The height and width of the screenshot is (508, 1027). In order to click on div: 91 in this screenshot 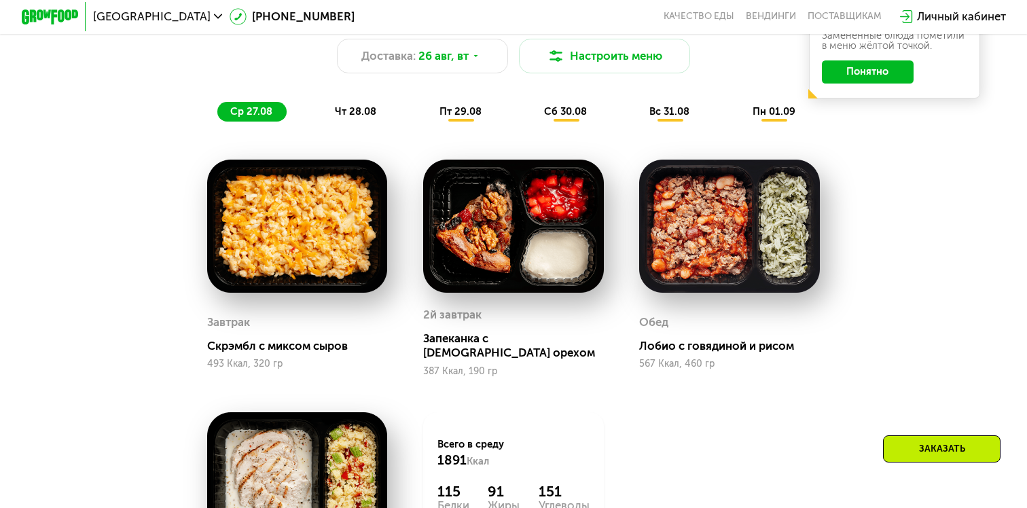, I will do `click(504, 491)`.